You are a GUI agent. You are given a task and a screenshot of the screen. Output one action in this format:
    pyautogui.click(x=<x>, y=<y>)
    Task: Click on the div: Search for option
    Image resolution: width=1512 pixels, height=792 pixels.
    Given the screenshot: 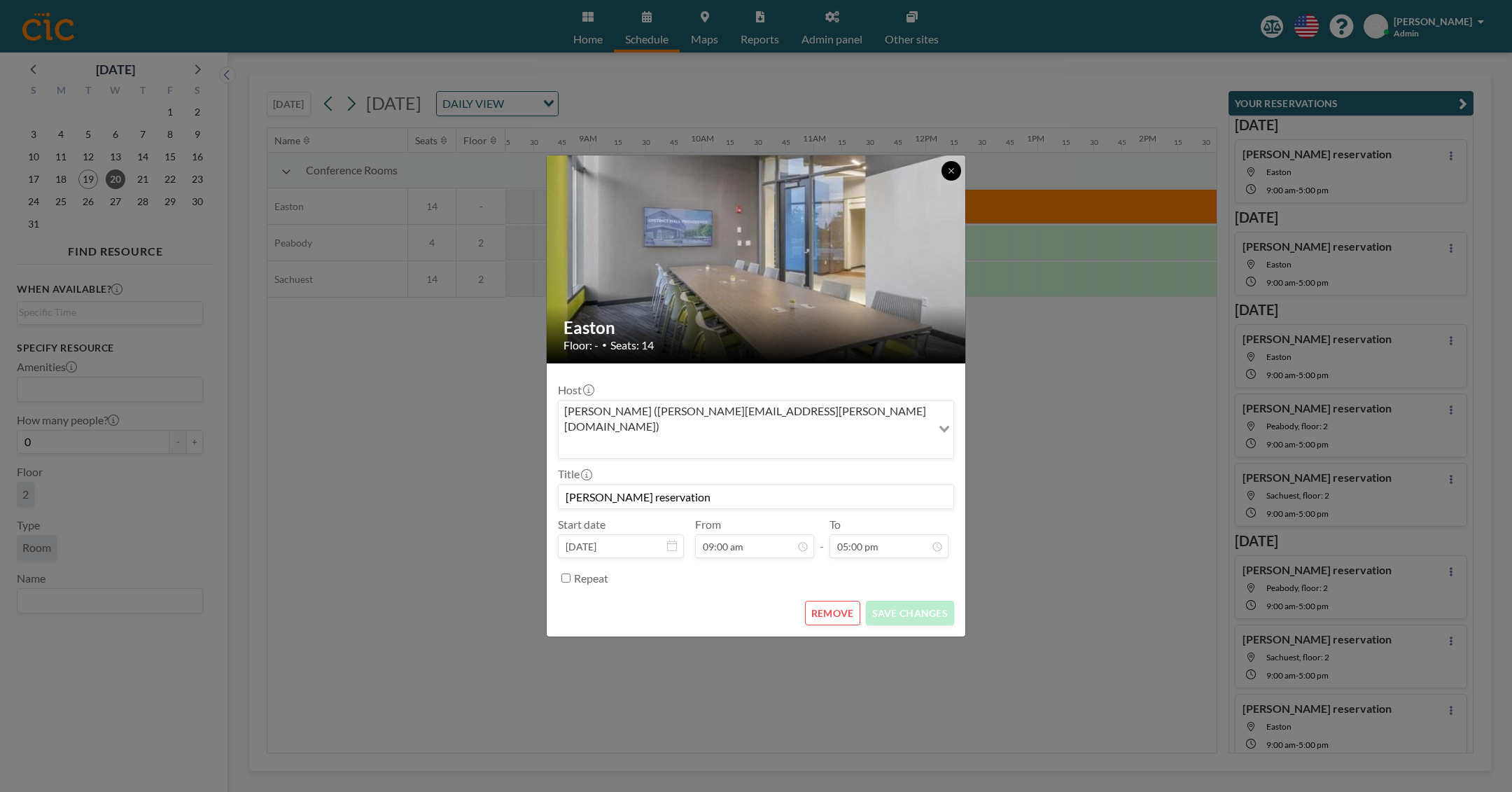 What is the action you would take?
    pyautogui.click(x=756, y=430)
    